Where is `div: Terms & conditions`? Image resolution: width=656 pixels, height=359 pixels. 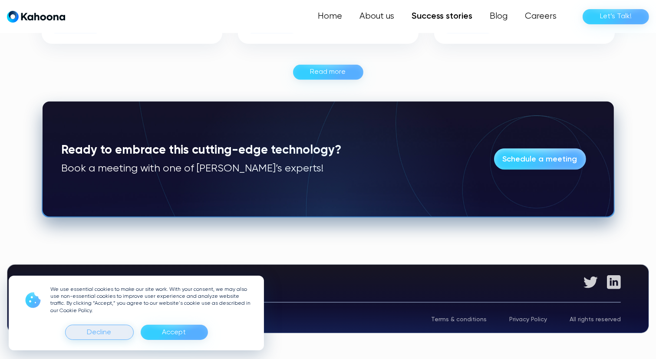 div: Terms & conditions is located at coordinates (459, 319).